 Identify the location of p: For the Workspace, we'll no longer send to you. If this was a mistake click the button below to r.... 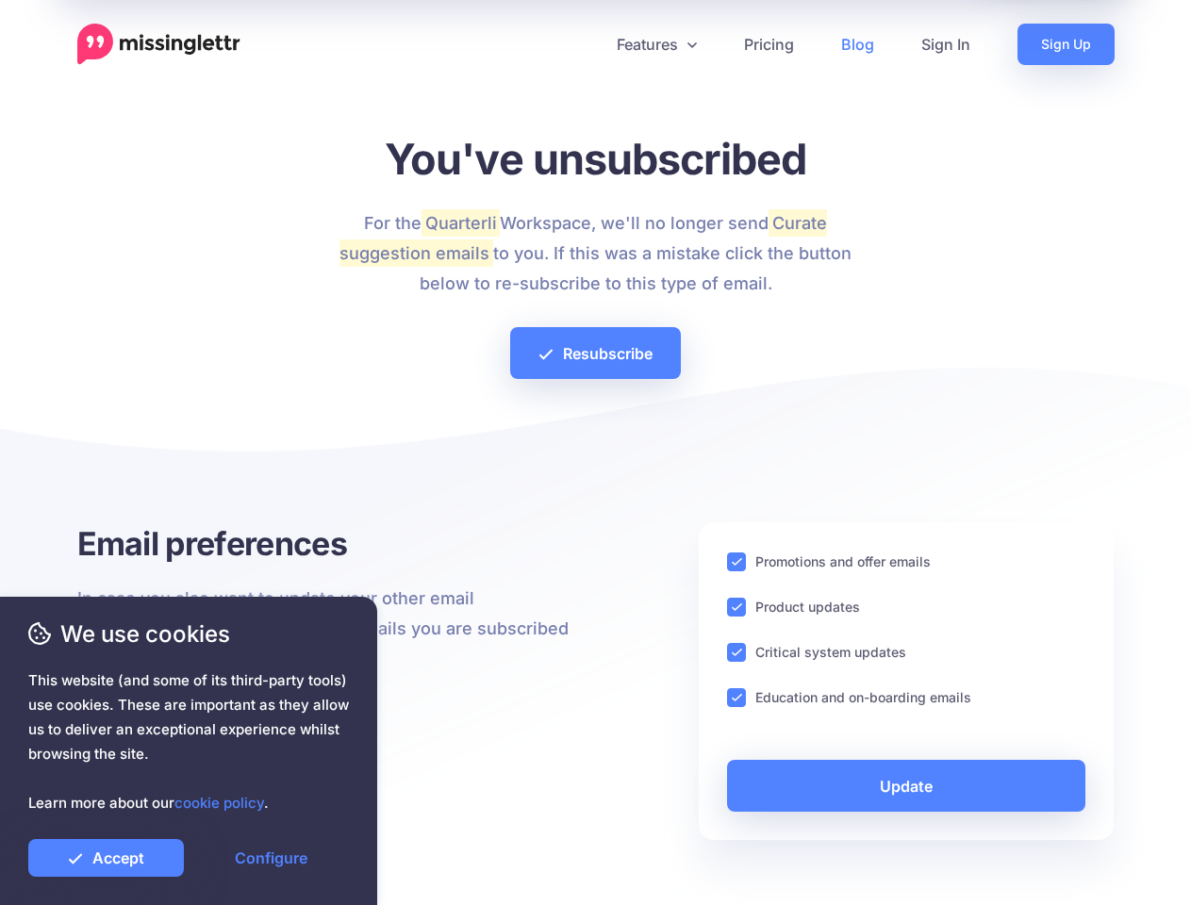
(595, 254).